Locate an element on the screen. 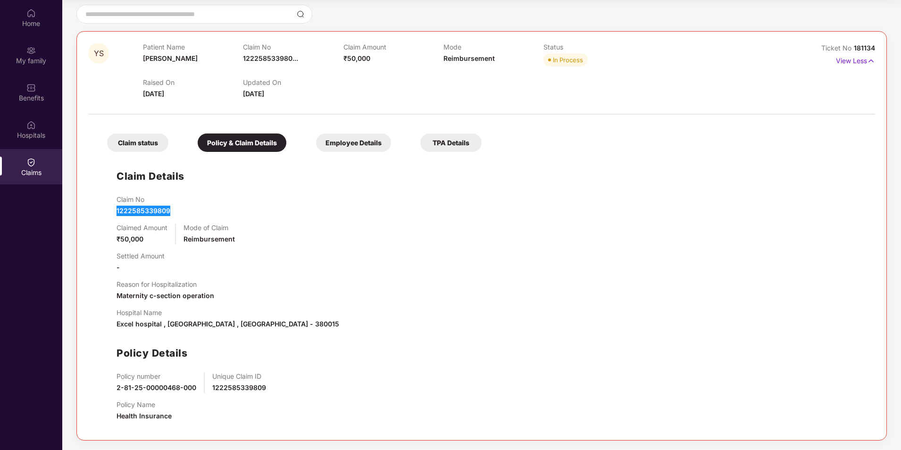 The image size is (901, 450). p: Policy number is located at coordinates (156, 376).